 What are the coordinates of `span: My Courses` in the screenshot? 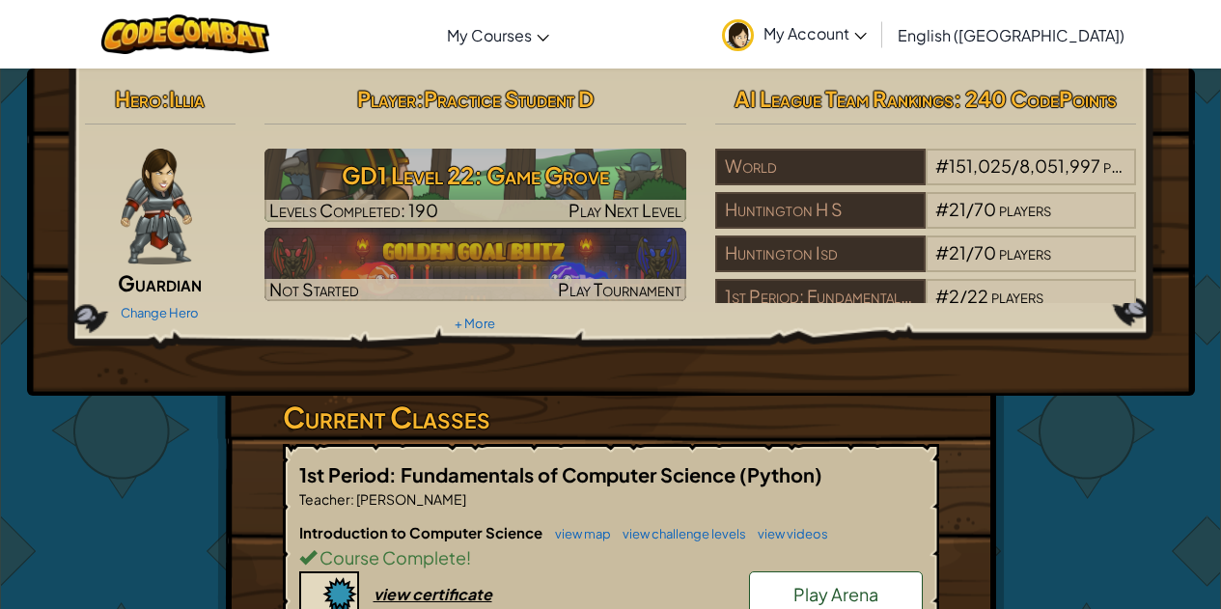 It's located at (489, 35).